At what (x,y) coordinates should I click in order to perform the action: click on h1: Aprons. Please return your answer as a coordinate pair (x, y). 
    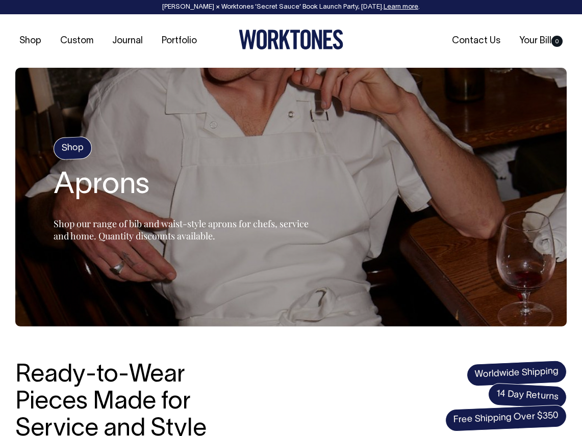
    Looking at the image, I should click on (181, 186).